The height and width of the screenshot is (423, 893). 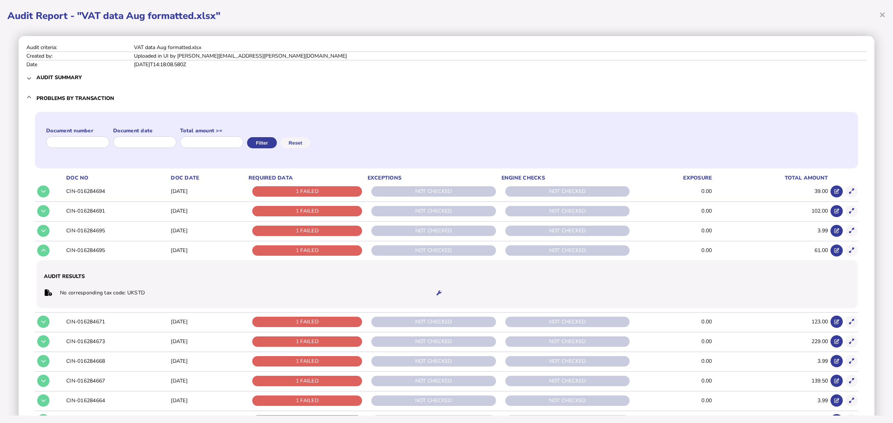 I want to click on td: Created by:, so click(x=80, y=56).